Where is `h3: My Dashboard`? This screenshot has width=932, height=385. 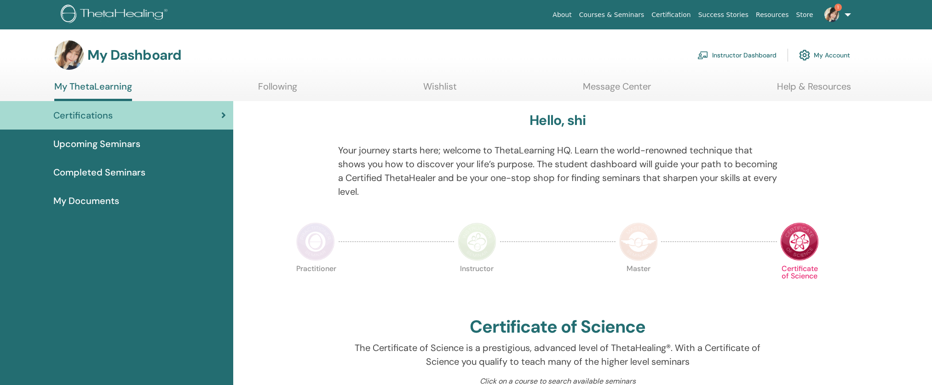
h3: My Dashboard is located at coordinates (134, 55).